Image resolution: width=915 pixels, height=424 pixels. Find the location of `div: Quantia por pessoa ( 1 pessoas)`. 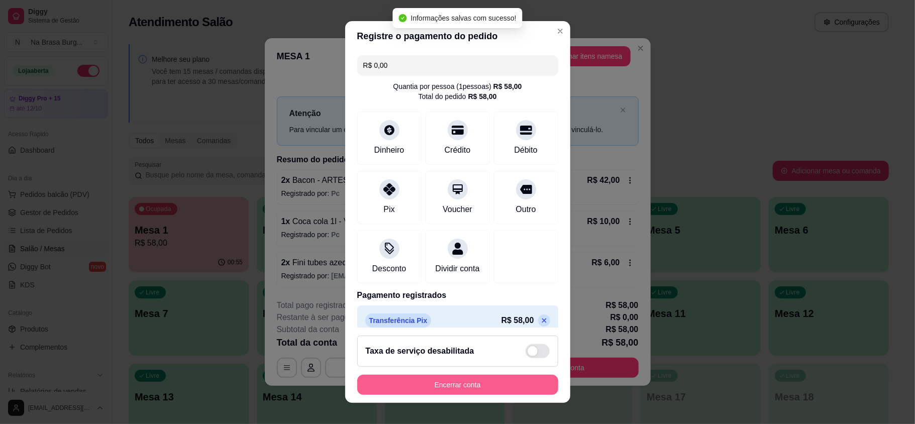

div: Quantia por pessoa ( 1 pessoas) is located at coordinates (457, 86).